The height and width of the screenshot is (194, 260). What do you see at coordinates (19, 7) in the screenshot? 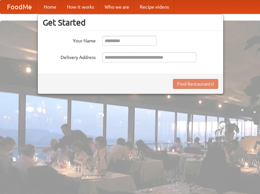
I see `a: FoodMe` at bounding box center [19, 7].